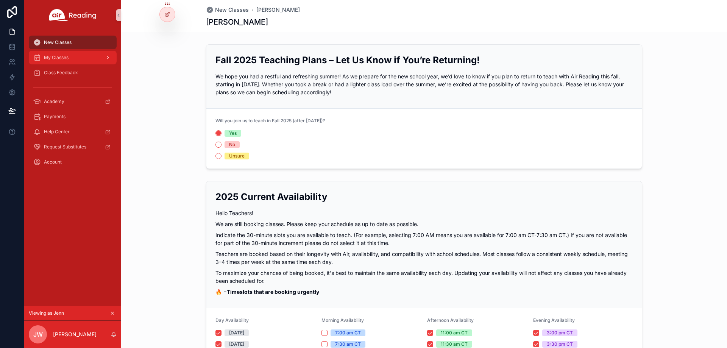 The width and height of the screenshot is (727, 348). What do you see at coordinates (424, 84) in the screenshot?
I see `p: We hope you had a restful and refreshing summer! As we prepare for the new school year, we’d love...` at bounding box center [424, 84].